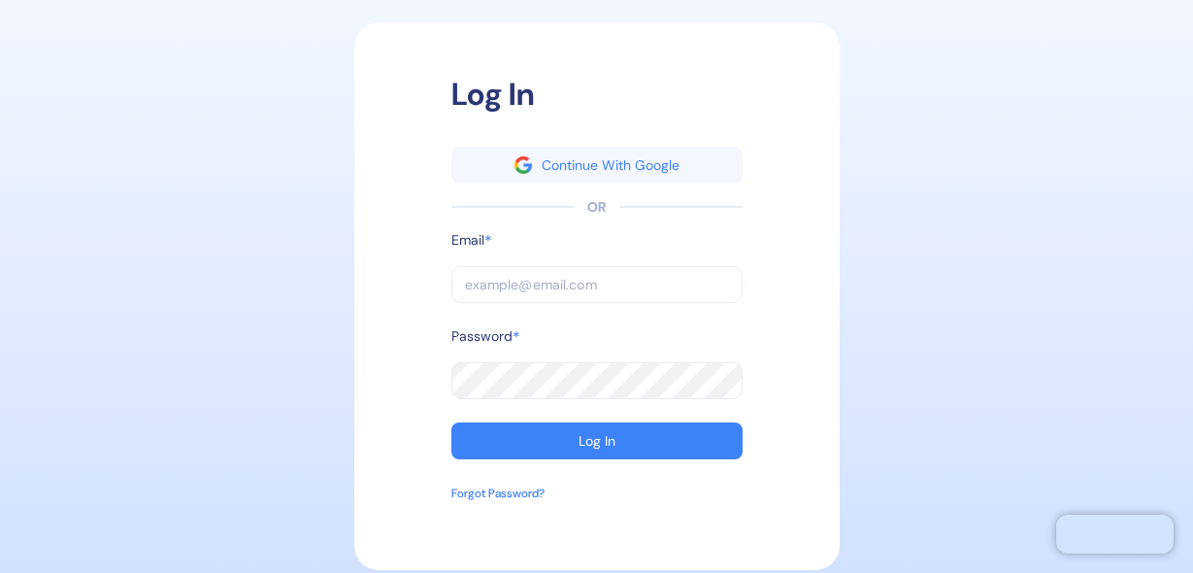 The width and height of the screenshot is (1193, 573). Describe the element at coordinates (597, 441) in the screenshot. I see `button: Log In` at that location.